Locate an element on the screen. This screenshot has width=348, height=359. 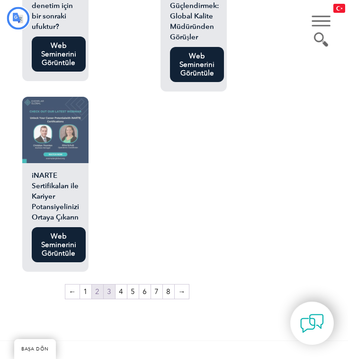
nav: Ürün Sayfalandırma is located at coordinates (127, 293).